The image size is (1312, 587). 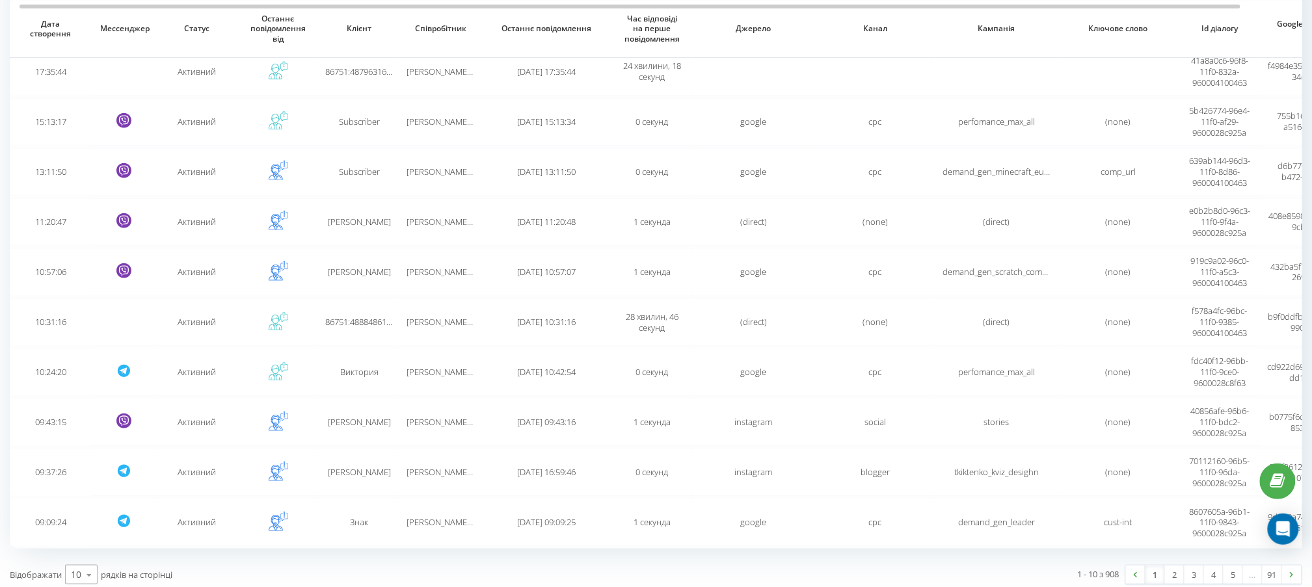 I want to click on div: 10, so click(x=76, y=575).